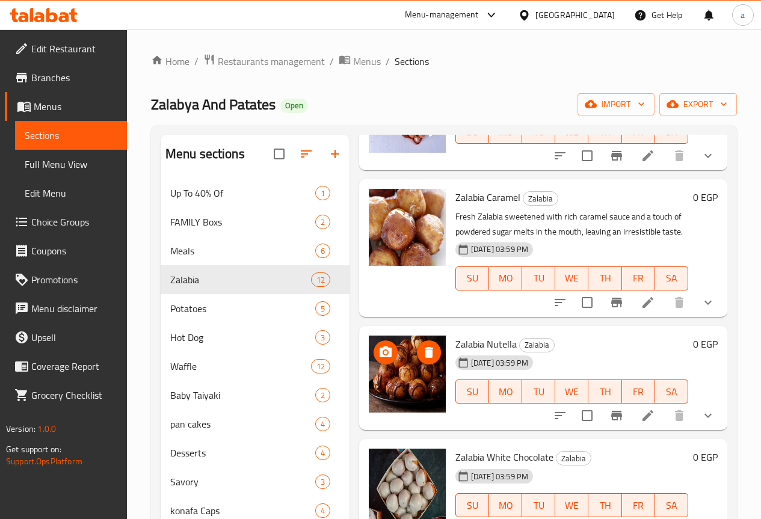 The image size is (761, 519). Describe the element at coordinates (242, 222) in the screenshot. I see `span: FAMILY Boxs` at that location.